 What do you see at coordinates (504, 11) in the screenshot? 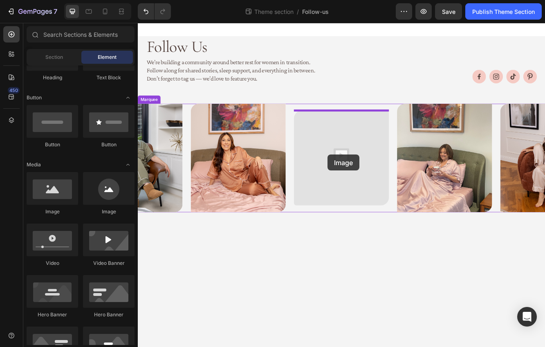
I see `button: Publish Theme Section` at bounding box center [504, 11].